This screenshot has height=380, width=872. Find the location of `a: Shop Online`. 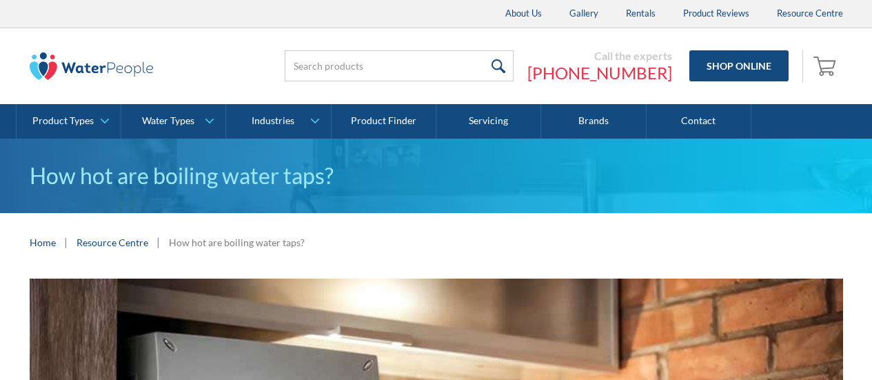

a: Shop Online is located at coordinates (739, 65).